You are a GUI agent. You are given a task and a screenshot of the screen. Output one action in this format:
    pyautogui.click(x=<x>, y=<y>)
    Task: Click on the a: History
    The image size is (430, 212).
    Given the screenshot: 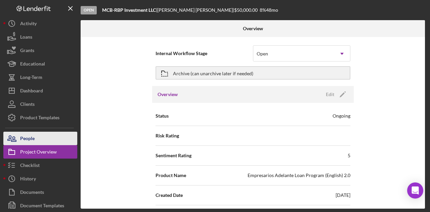 What is the action you would take?
    pyautogui.click(x=40, y=179)
    